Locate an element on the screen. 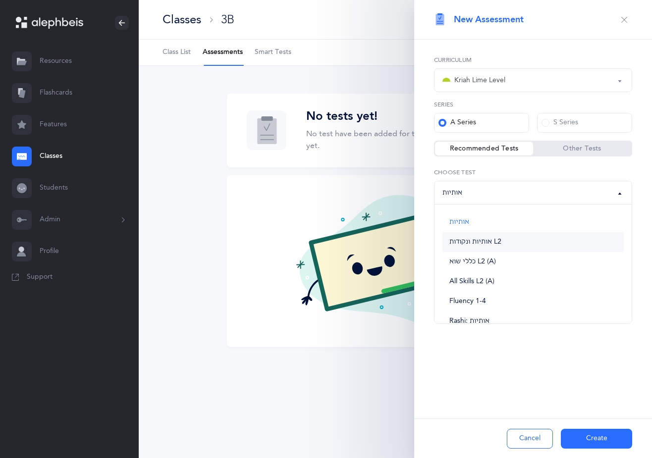 The image size is (652, 458). label: Series is located at coordinates (533, 104).